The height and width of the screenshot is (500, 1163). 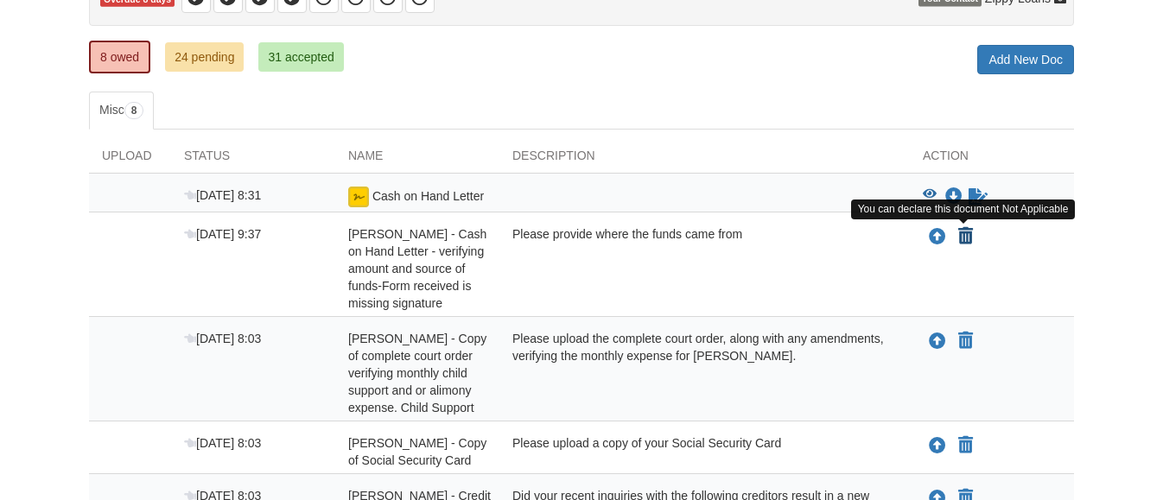 What do you see at coordinates (964, 209) in the screenshot?
I see `div: You can declare this document Not Applicable` at bounding box center [964, 209].